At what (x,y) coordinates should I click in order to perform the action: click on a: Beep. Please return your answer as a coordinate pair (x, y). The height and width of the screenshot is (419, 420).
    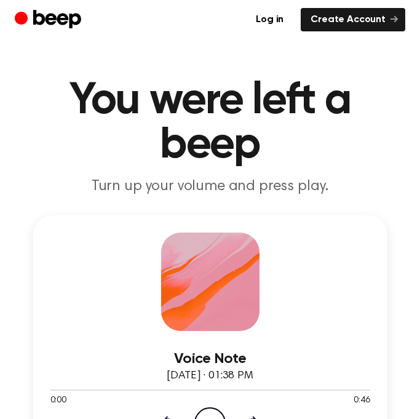
    Looking at the image, I should click on (49, 20).